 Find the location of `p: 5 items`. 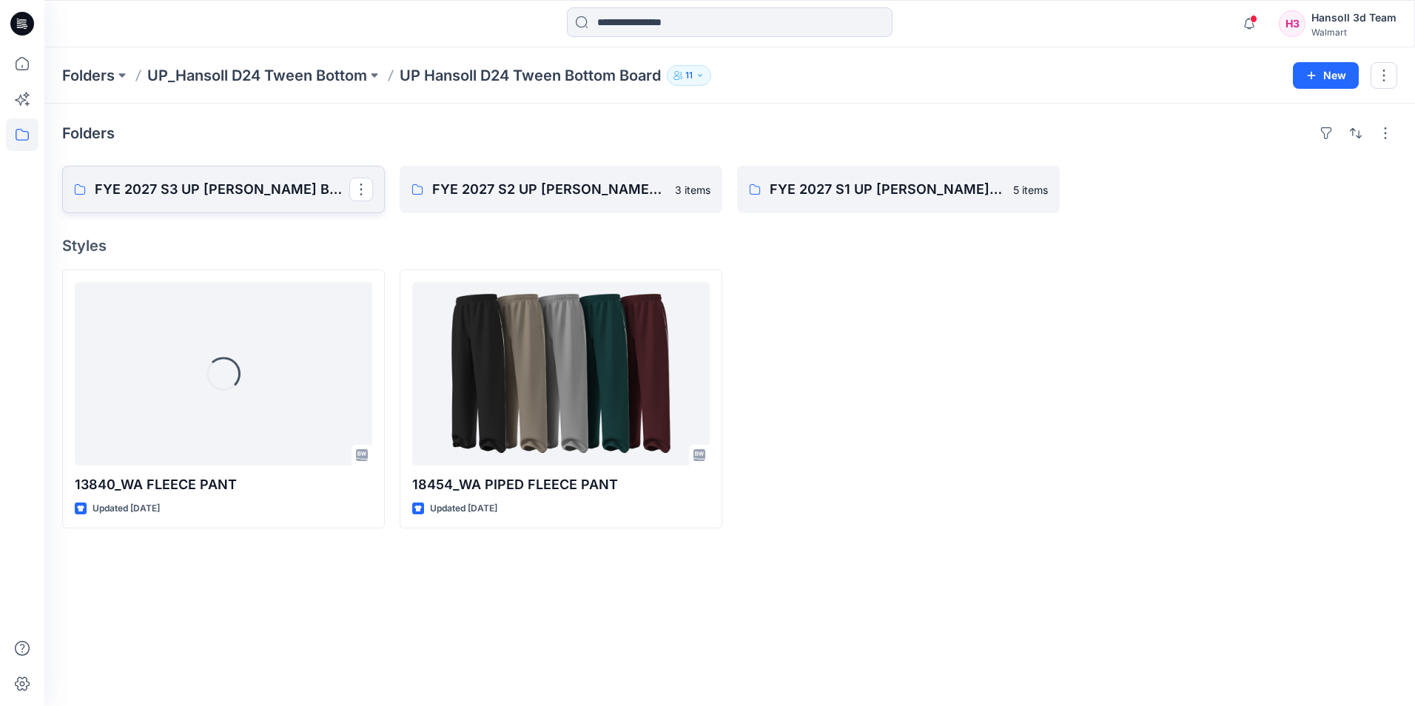

p: 5 items is located at coordinates (1030, 189).